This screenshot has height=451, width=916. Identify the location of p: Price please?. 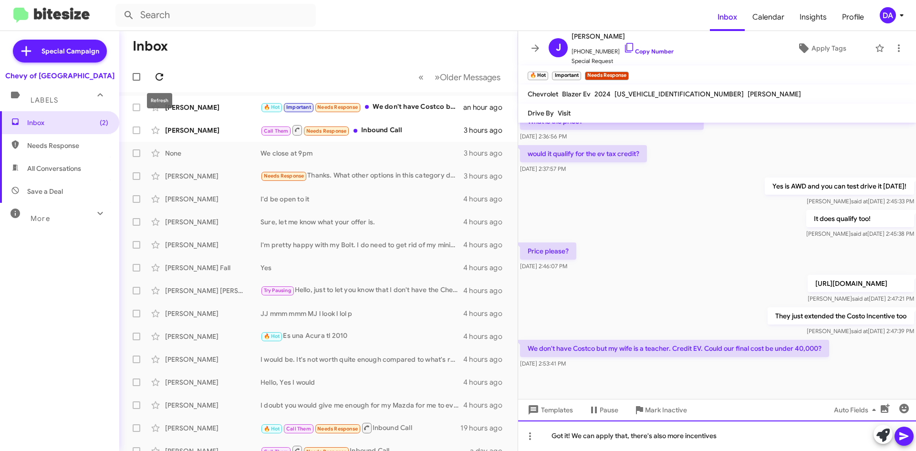
(548, 251).